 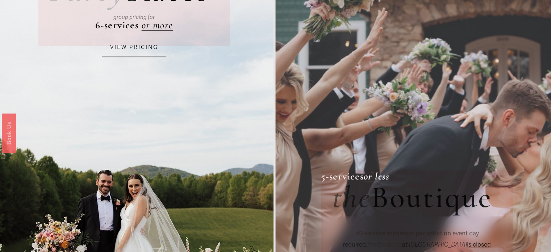 What do you see at coordinates (479, 244) in the screenshot?
I see `span: is closed` at bounding box center [479, 244].